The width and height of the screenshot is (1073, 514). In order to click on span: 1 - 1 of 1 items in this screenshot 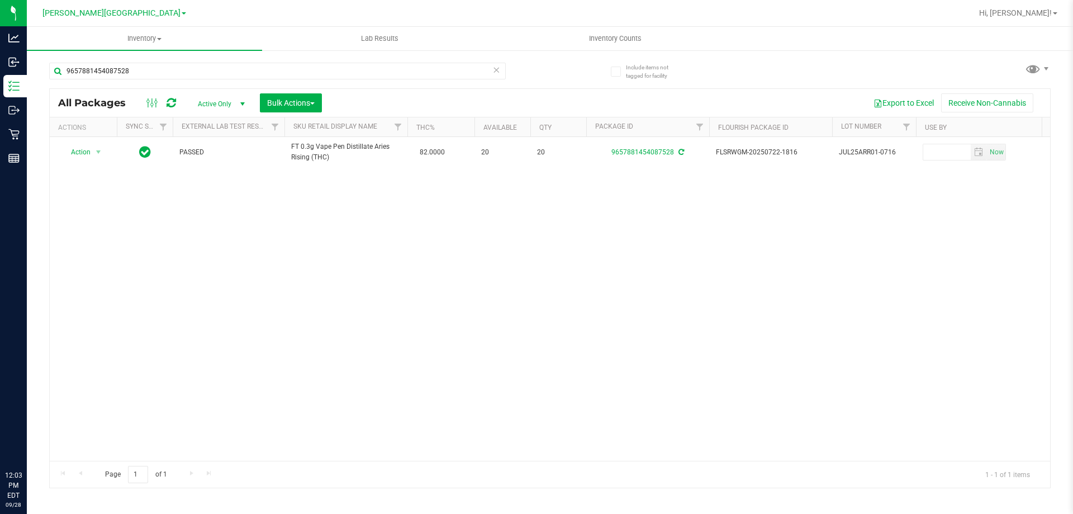, I will do `click(1008, 474)`.